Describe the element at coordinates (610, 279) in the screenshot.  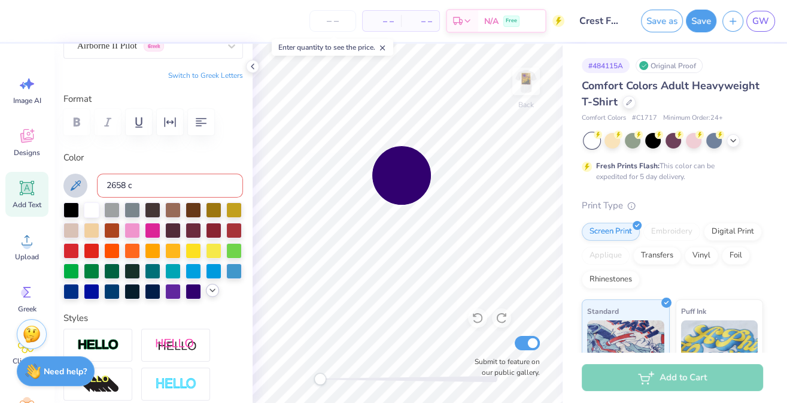
I see `div: Rhinestones` at that location.